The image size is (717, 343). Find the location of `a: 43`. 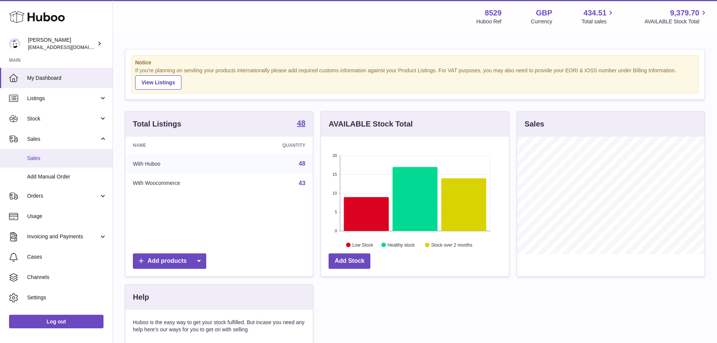

a: 43 is located at coordinates (302, 183).